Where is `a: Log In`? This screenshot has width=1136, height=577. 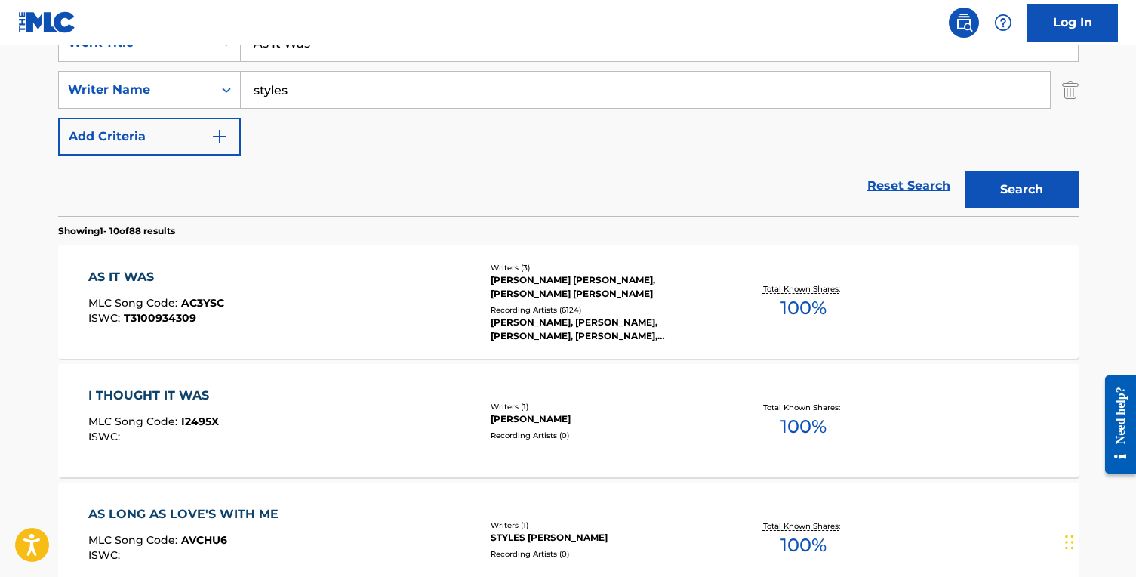 a: Log In is located at coordinates (1073, 23).